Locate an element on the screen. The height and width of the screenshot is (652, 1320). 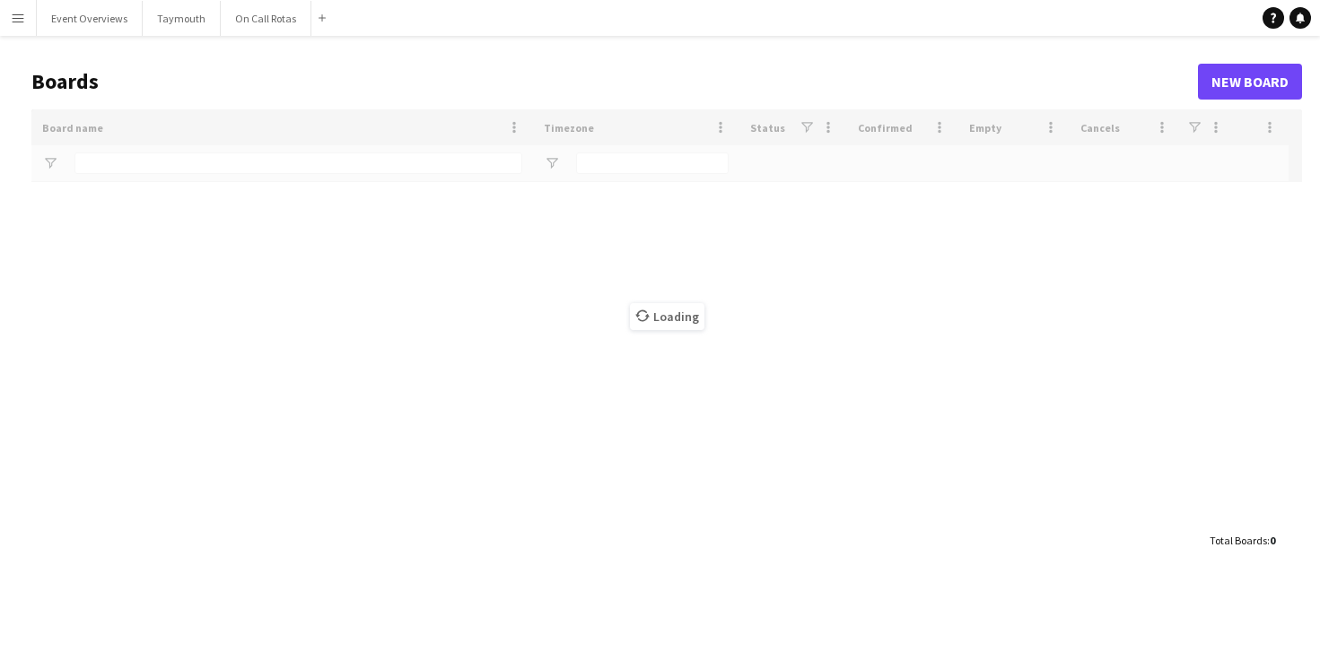
span: Total Boards is located at coordinates (1238, 540).